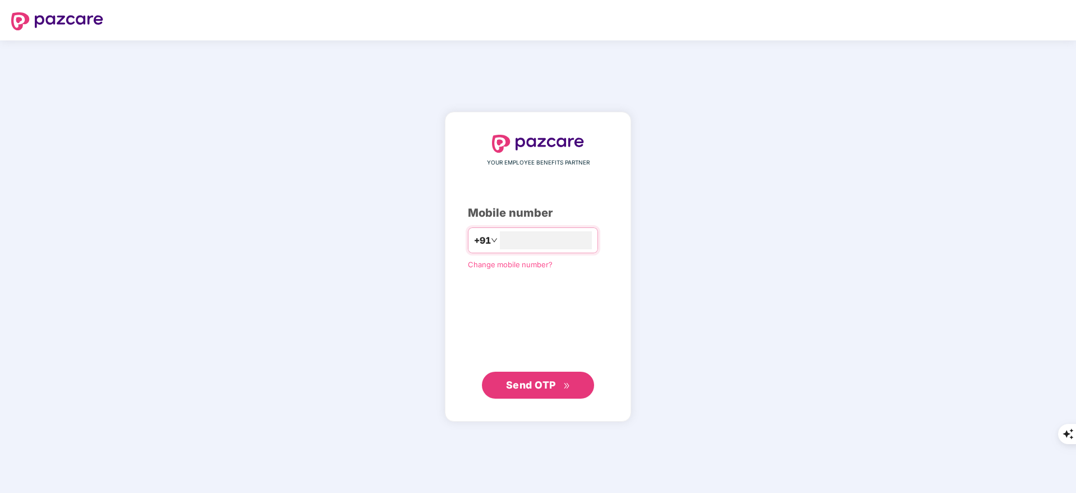 The height and width of the screenshot is (493, 1076). Describe the element at coordinates (538, 213) in the screenshot. I see `div: Mobile number` at that location.